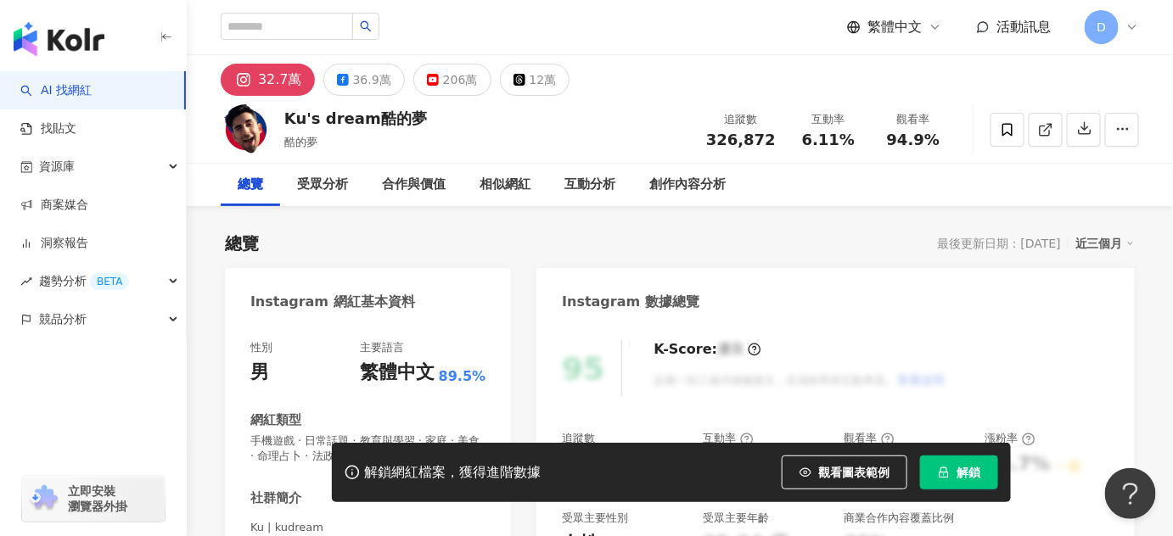 Image resolution: width=1173 pixels, height=536 pixels. I want to click on div: 男, so click(260, 372).